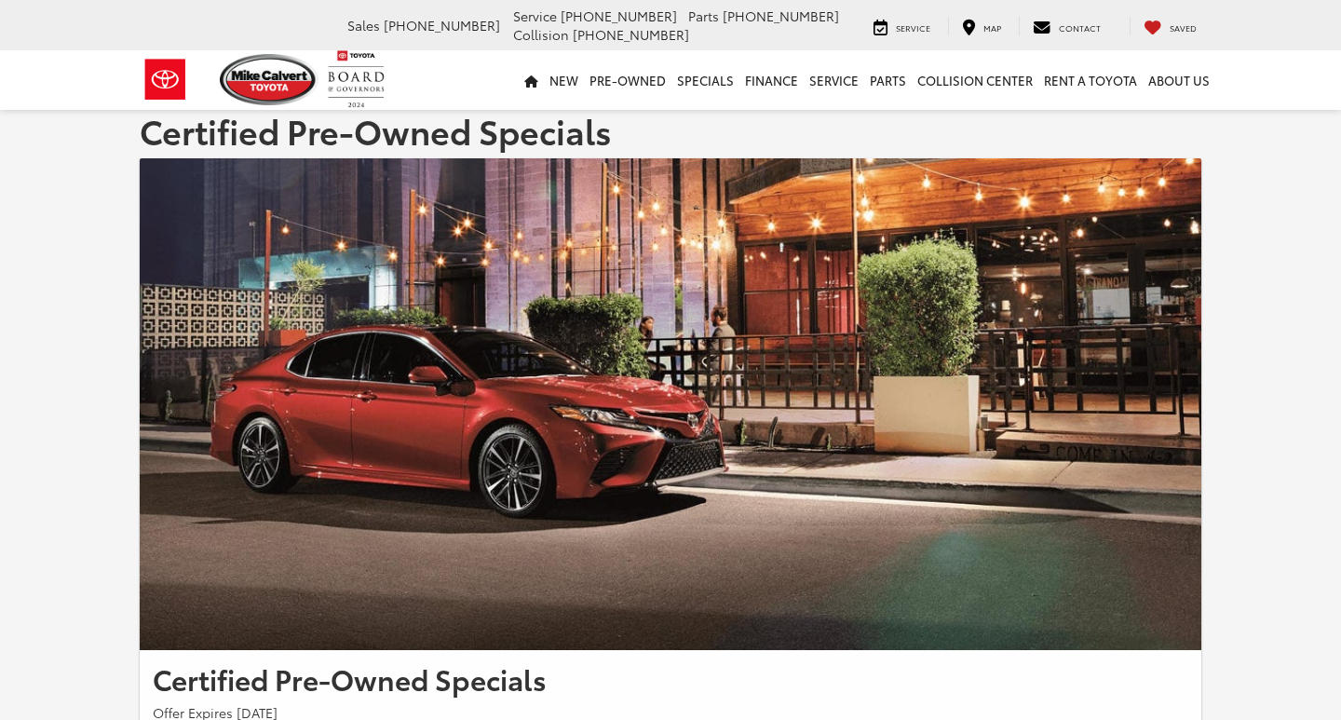 The height and width of the screenshot is (720, 1341). I want to click on span: Collision, so click(541, 34).